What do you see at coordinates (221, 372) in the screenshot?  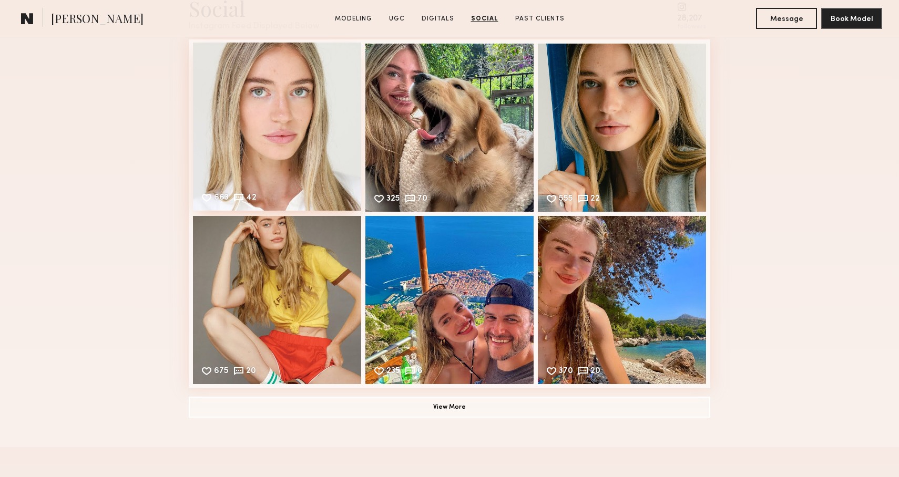 I see `div: 675` at bounding box center [221, 372].